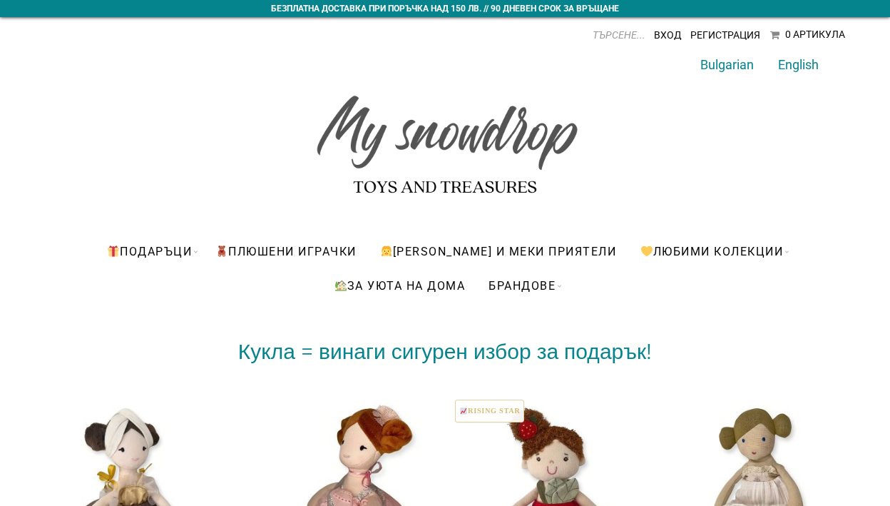  What do you see at coordinates (808, 35) in the screenshot?
I see `a: 0 Артикула` at bounding box center [808, 35].